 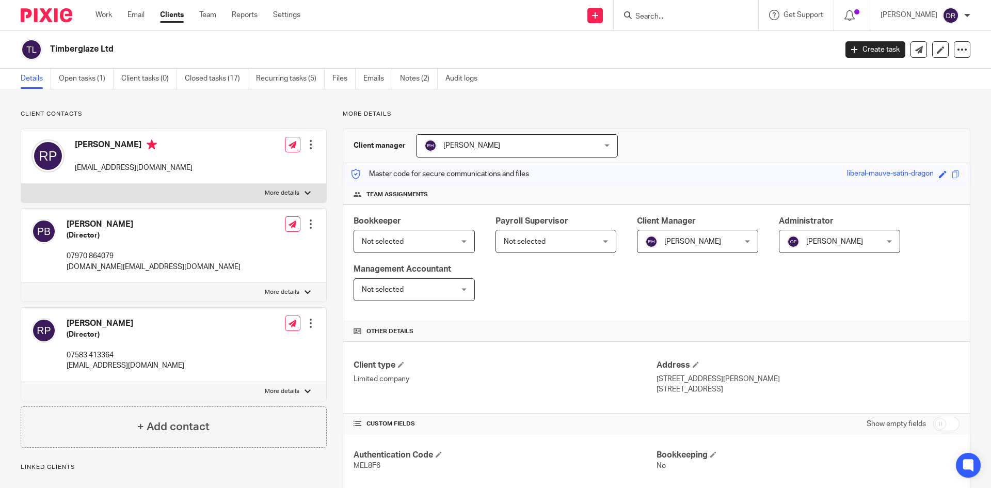 What do you see at coordinates (362, 49) in the screenshot?
I see `h2: Timberglaze Ltd` at bounding box center [362, 49].